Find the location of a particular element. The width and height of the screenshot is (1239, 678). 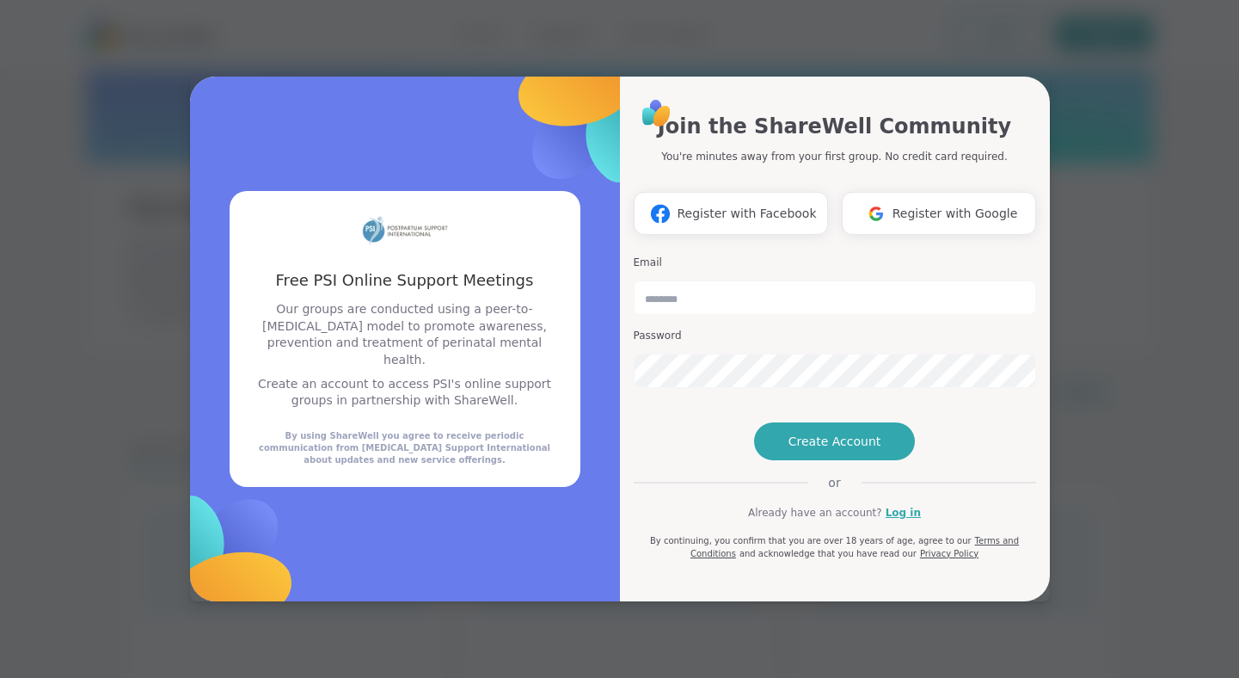

p: You're minutes away from your first group. No credit card required. is located at coordinates (834, 157).